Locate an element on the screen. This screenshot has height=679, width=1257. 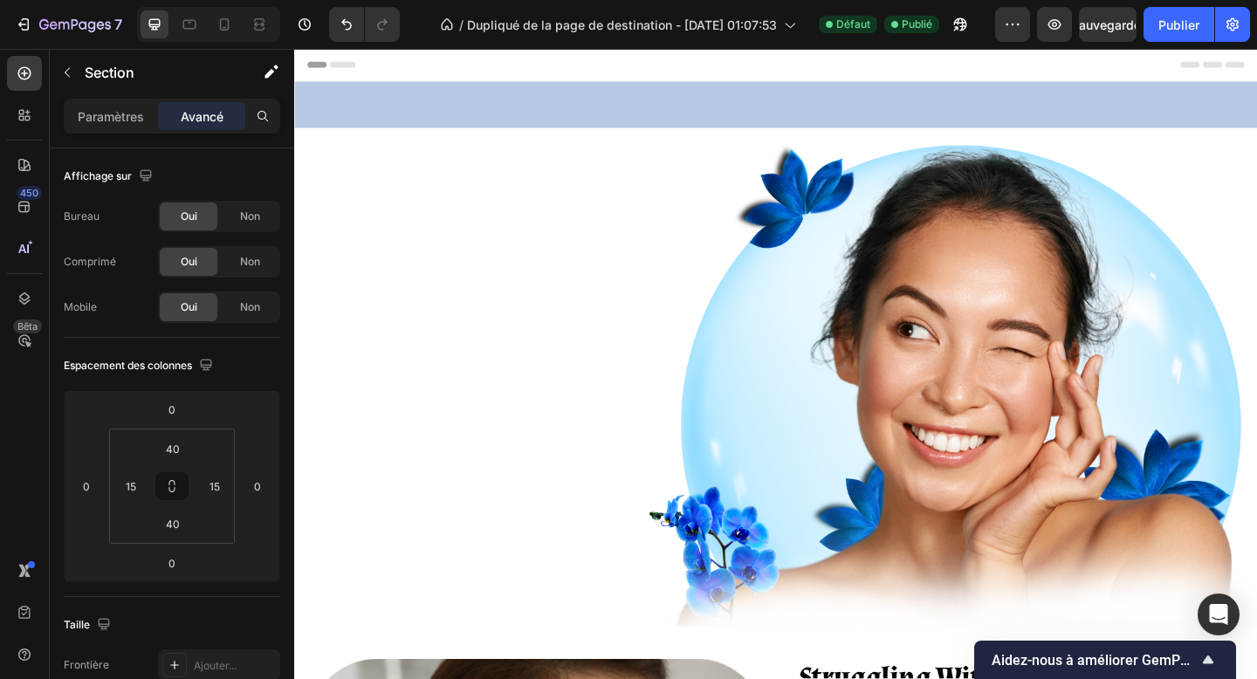
button: Sauvegarder is located at coordinates (1108, 24).